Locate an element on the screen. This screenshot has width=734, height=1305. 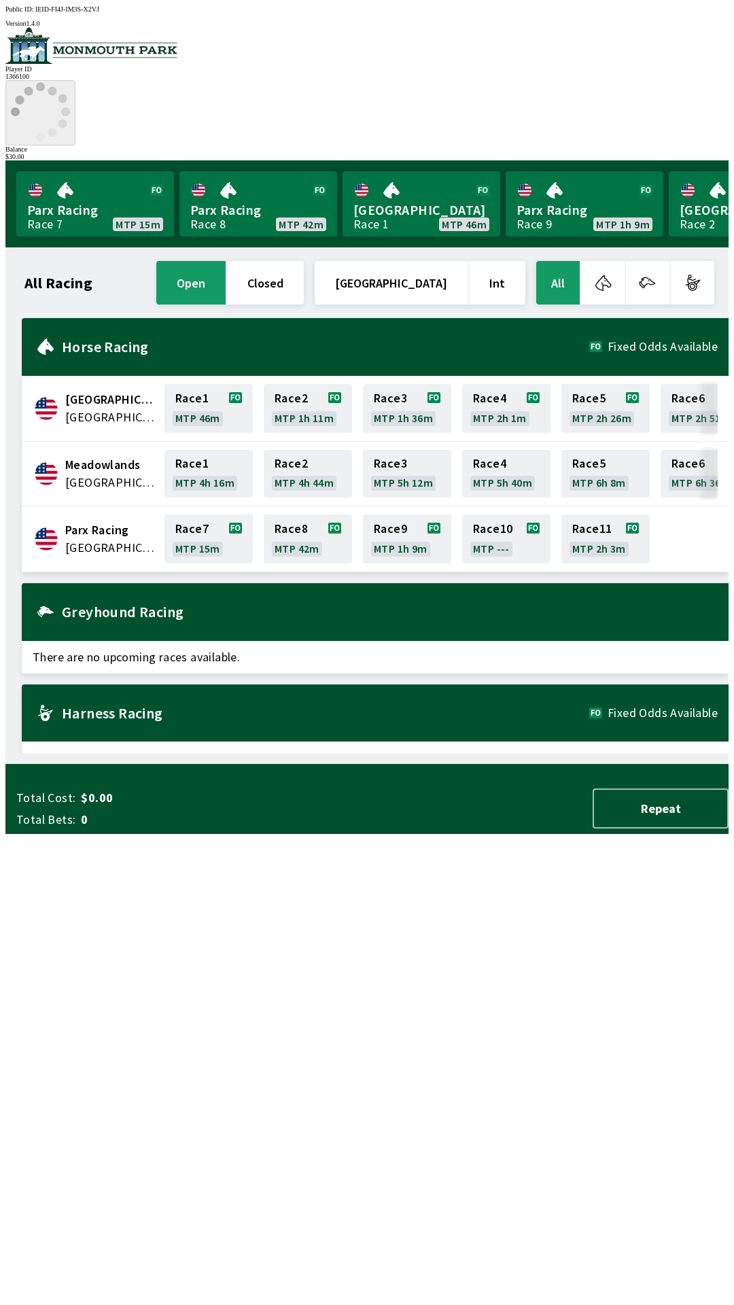
a: Race1MTP 46m is located at coordinates (209, 409).